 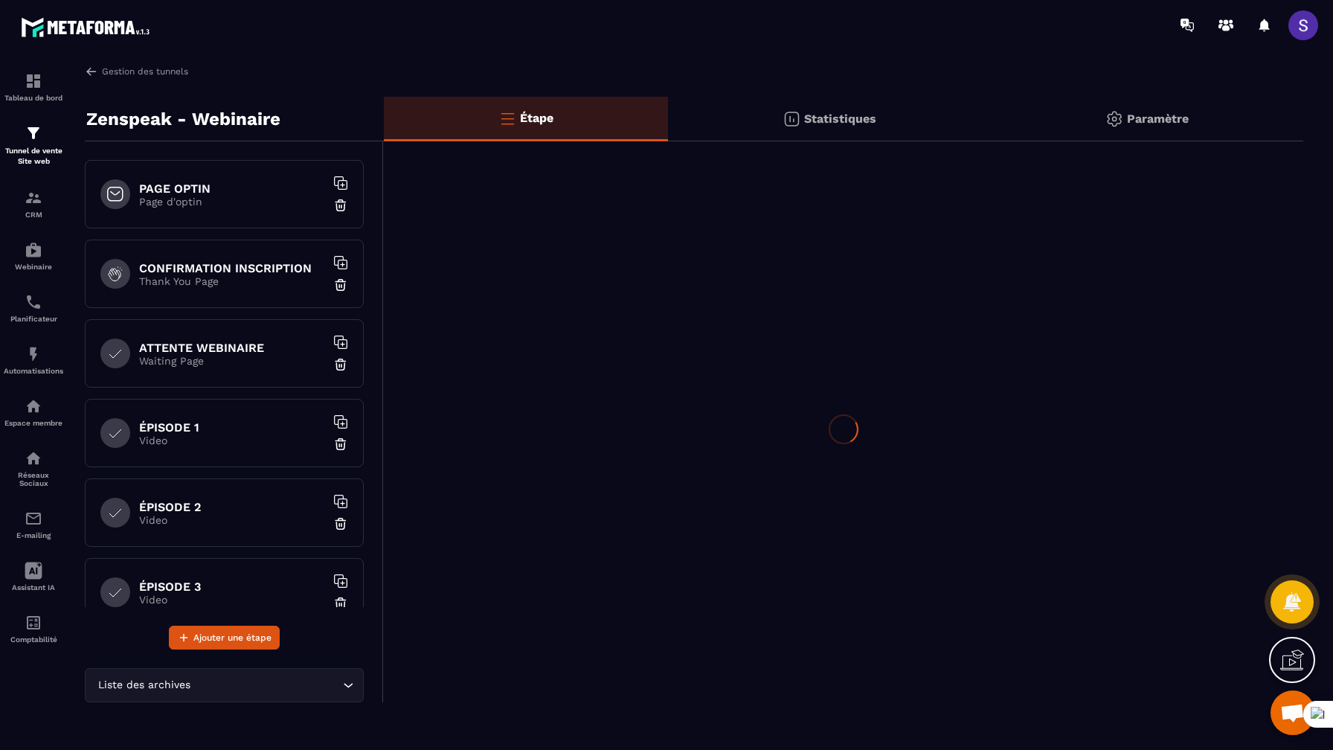 I want to click on h6: ÉPISODE 1, so click(x=232, y=427).